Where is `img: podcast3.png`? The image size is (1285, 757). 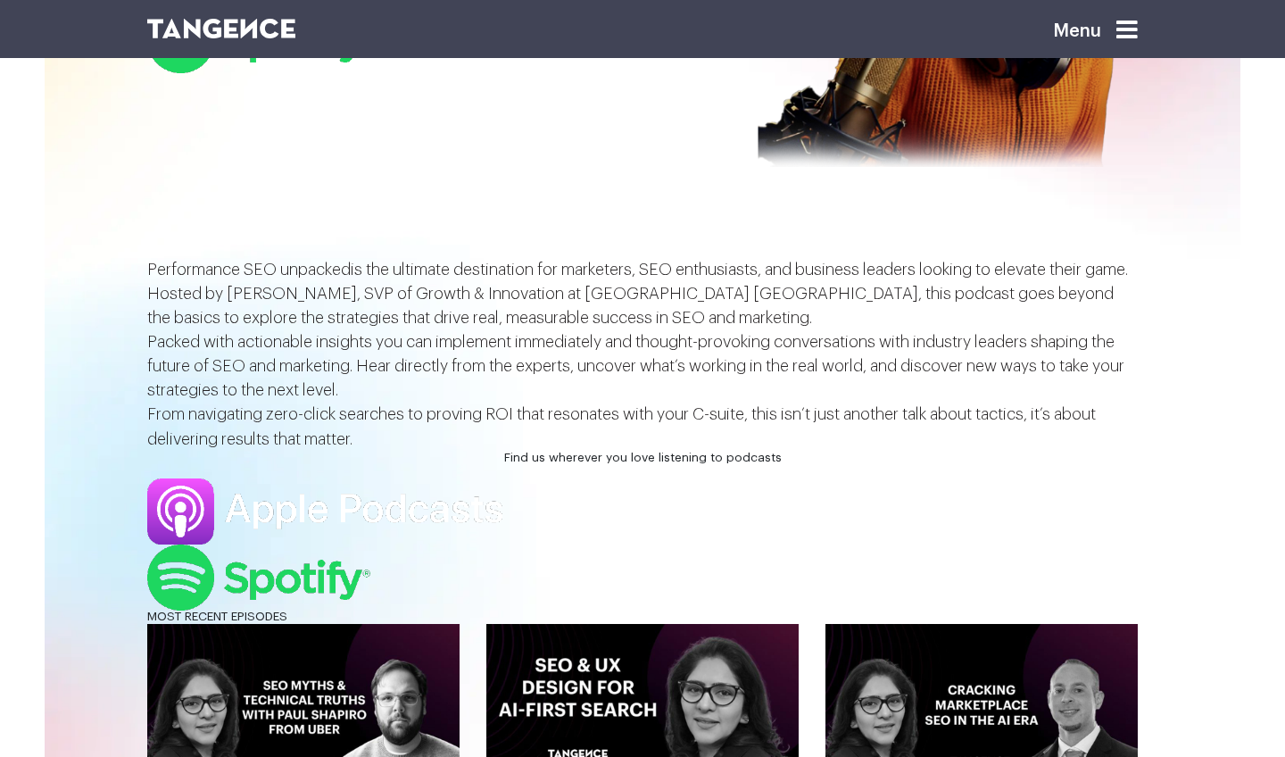 img: podcast3.png is located at coordinates (259, 577).